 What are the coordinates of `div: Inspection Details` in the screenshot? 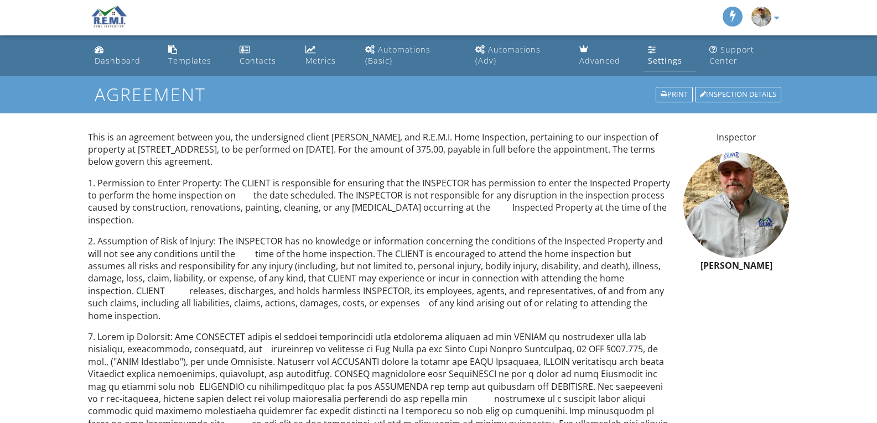 It's located at (738, 95).